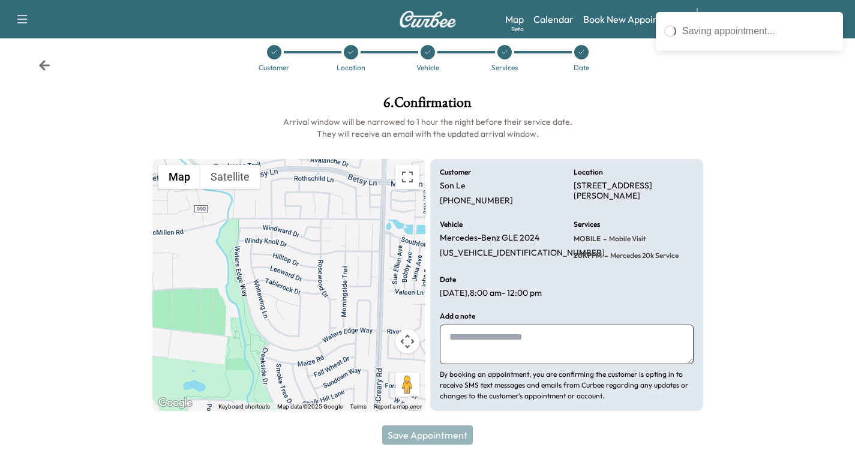 This screenshot has width=855, height=459. Describe the element at coordinates (175, 403) in the screenshot. I see `a: Open this area in Google Maps (opens a new window)` at that location.